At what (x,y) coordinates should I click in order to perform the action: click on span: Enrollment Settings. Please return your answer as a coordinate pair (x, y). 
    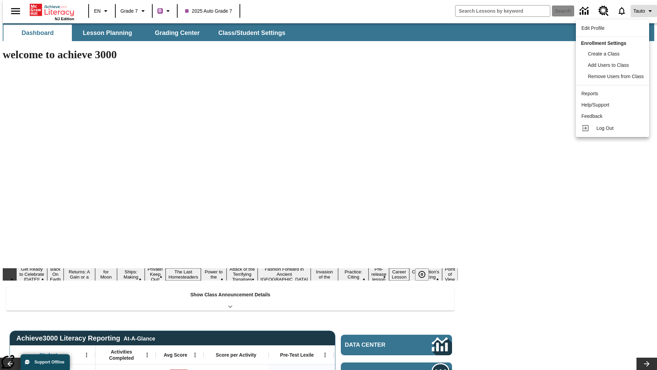
    Looking at the image, I should click on (604, 43).